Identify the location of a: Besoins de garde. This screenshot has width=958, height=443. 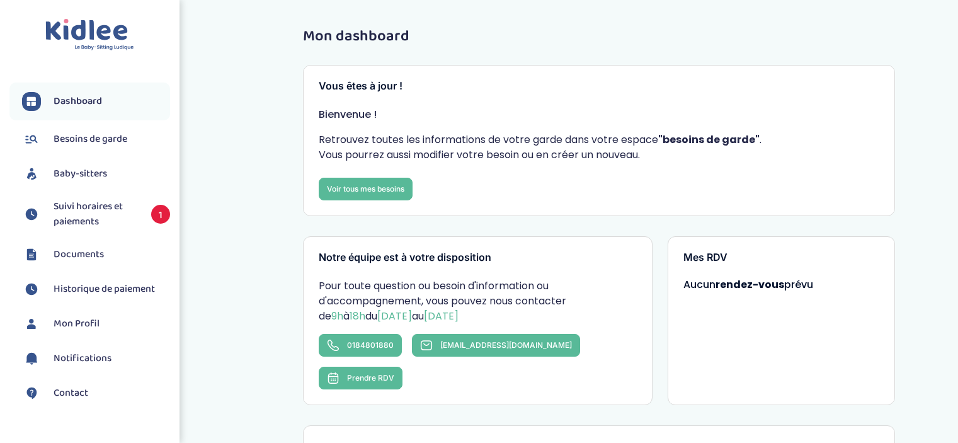
(96, 139).